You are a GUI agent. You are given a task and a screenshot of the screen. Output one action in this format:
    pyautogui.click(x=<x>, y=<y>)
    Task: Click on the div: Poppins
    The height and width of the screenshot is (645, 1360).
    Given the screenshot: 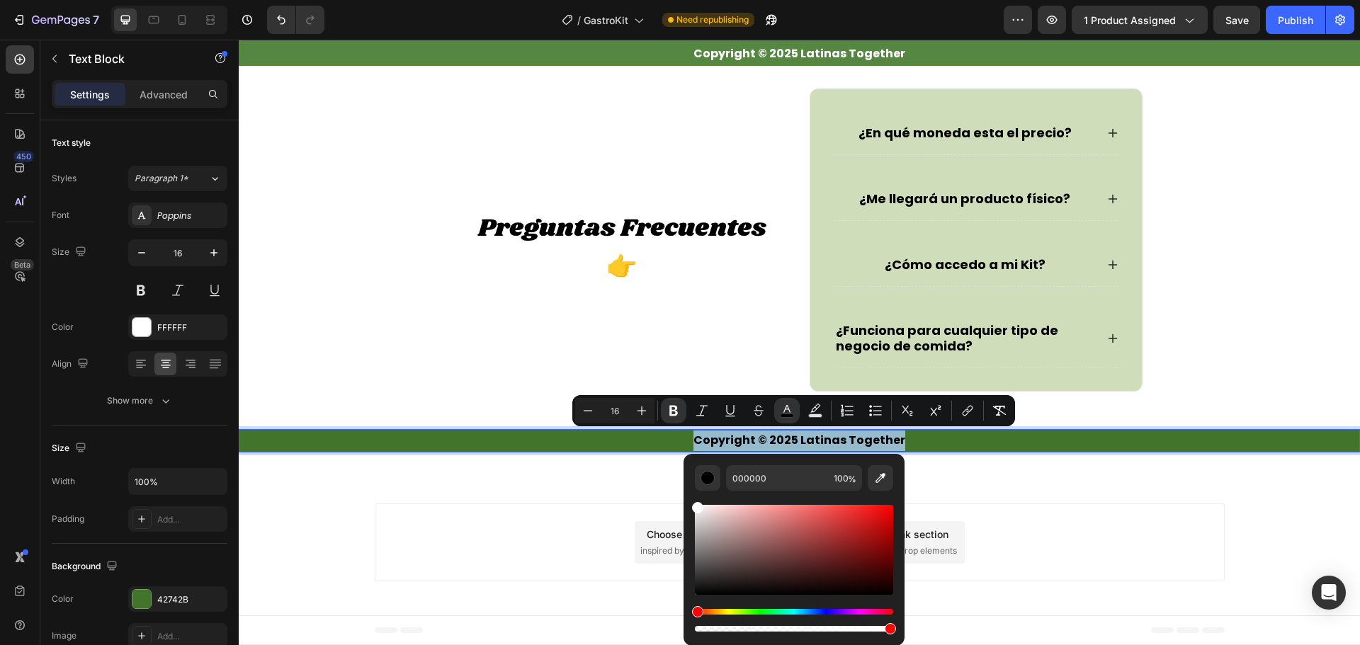 What is the action you would take?
    pyautogui.click(x=191, y=216)
    